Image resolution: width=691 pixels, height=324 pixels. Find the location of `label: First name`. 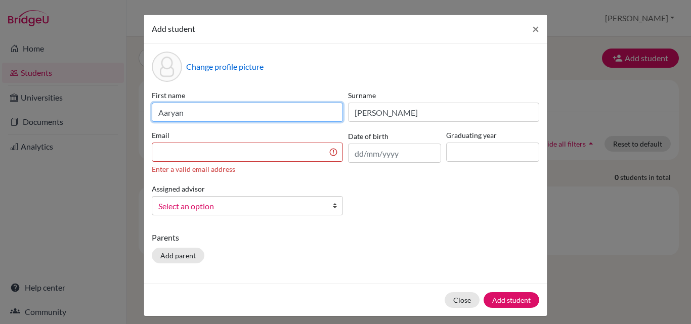

label: First name is located at coordinates (247, 95).